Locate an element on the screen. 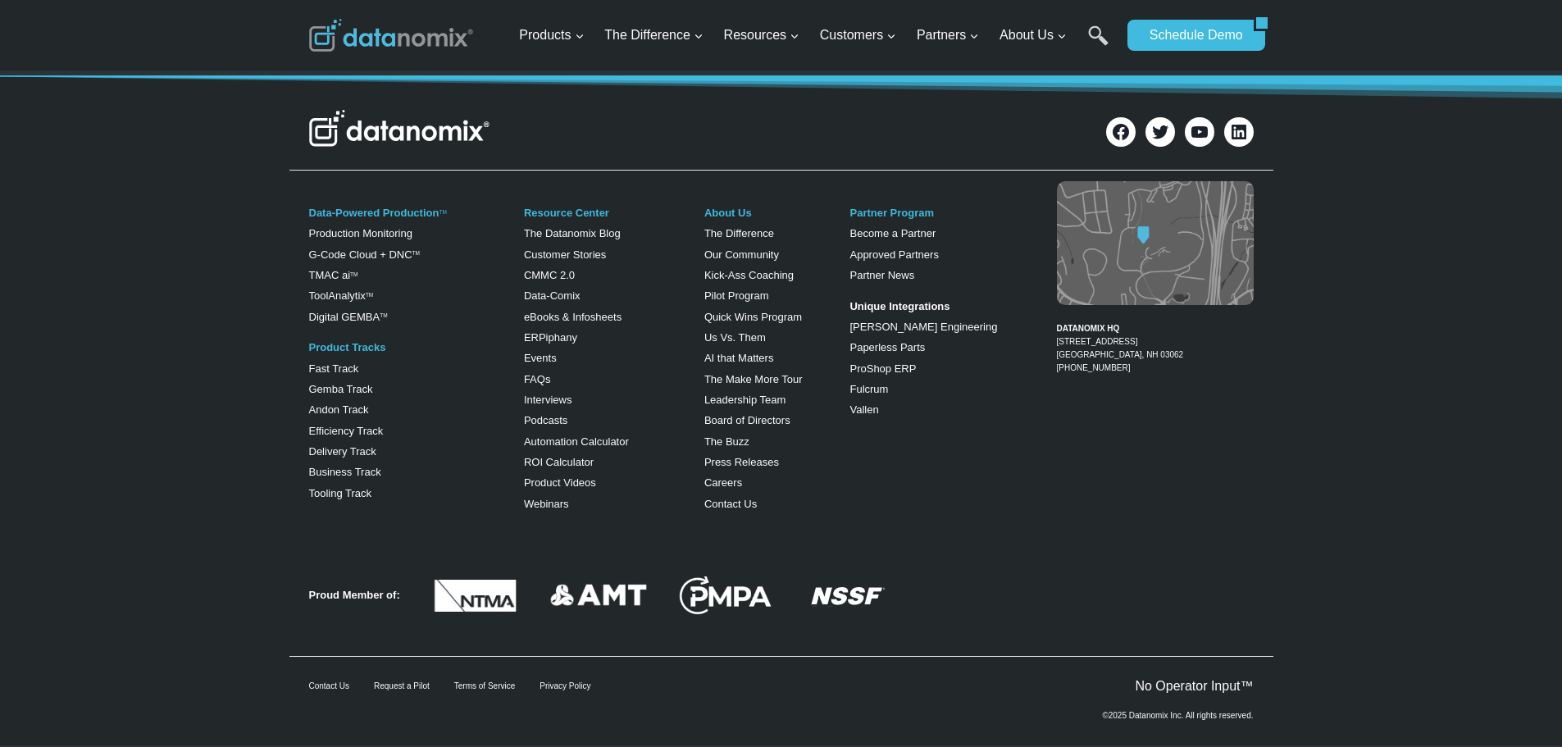 This screenshot has width=1562, height=747. a: Production Monitoring is located at coordinates (361, 233).